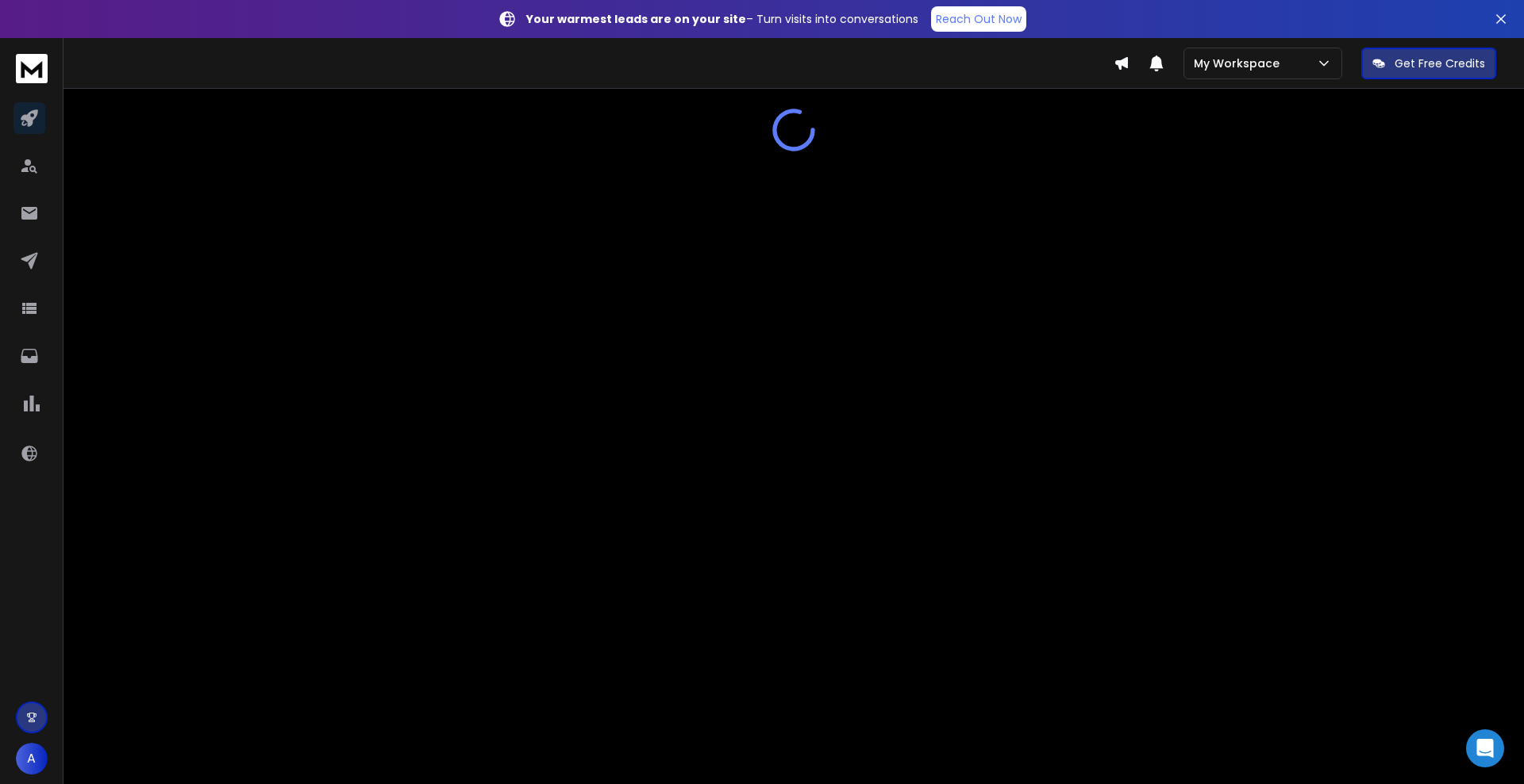  I want to click on button: A, so click(32, 759).